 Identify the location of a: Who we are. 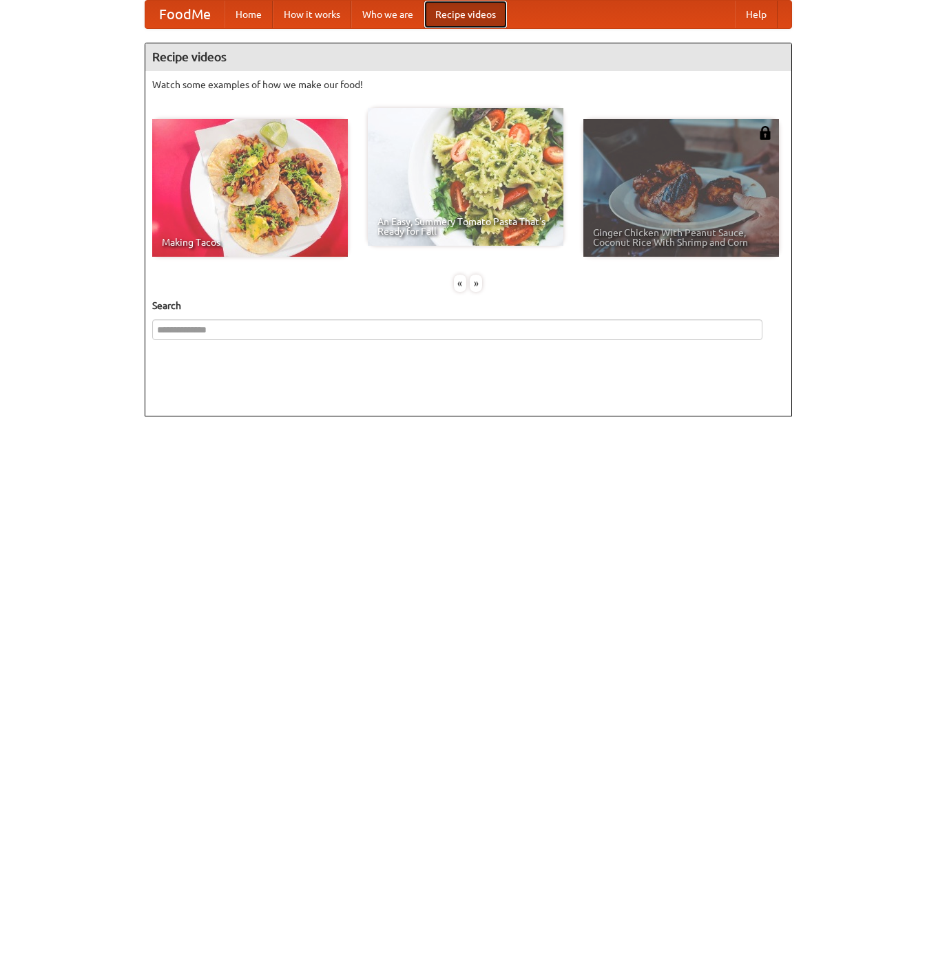
(388, 14).